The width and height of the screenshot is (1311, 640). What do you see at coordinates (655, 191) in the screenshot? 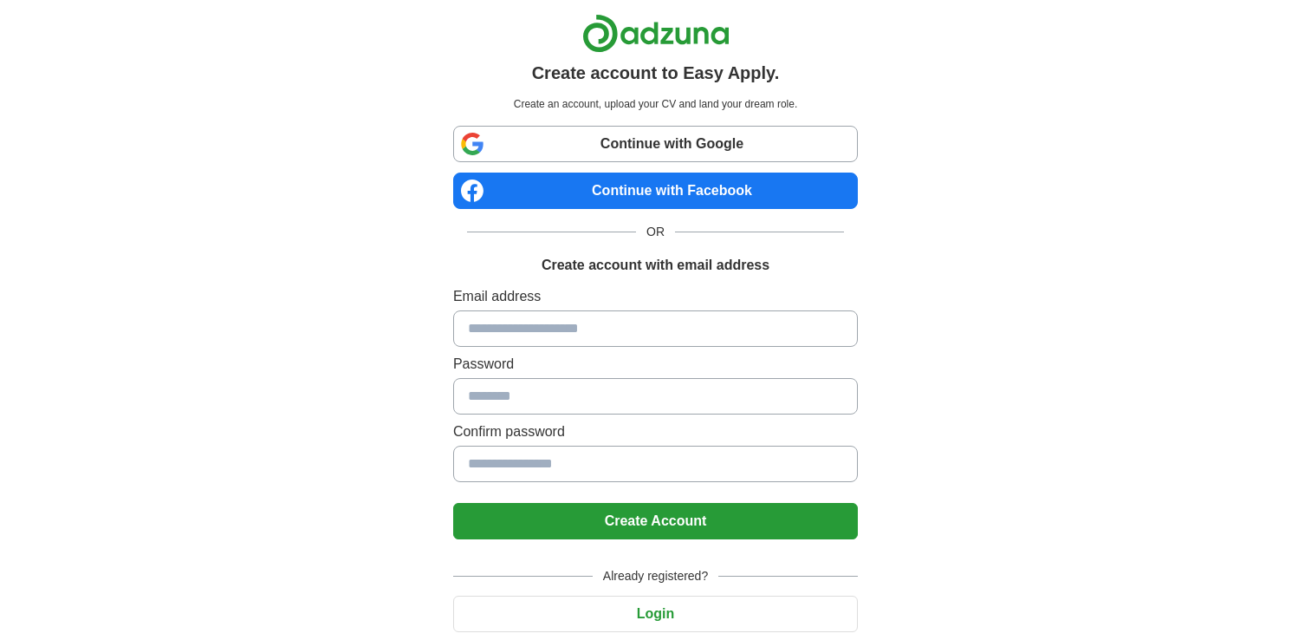
I see `a: Continue with Facebook` at bounding box center [655, 191].